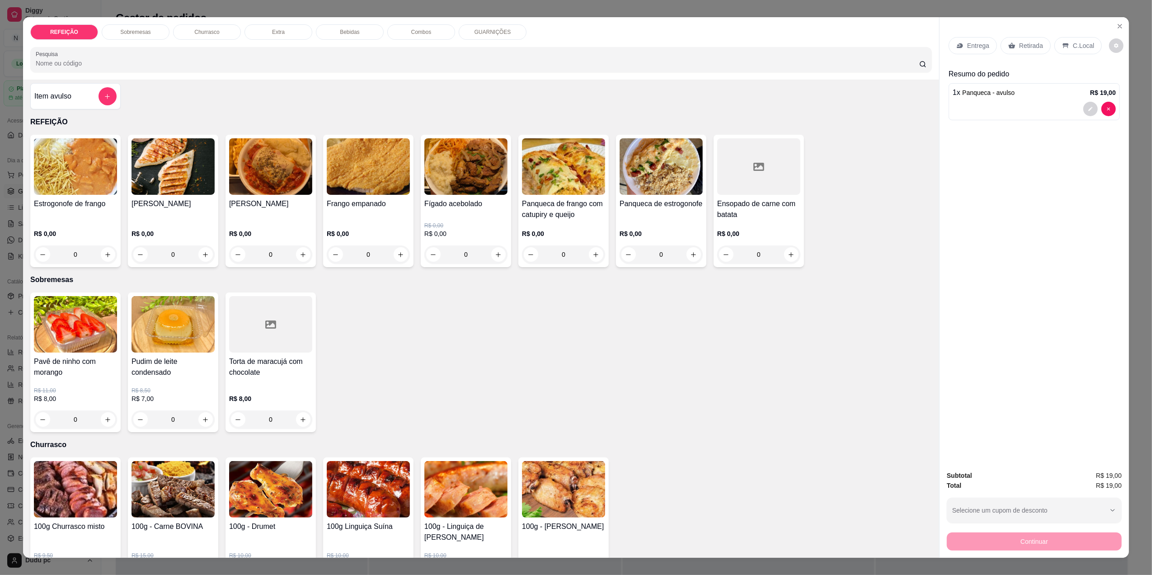  Describe the element at coordinates (271, 527) in the screenshot. I see `h4: 100g - Drumet` at that location.